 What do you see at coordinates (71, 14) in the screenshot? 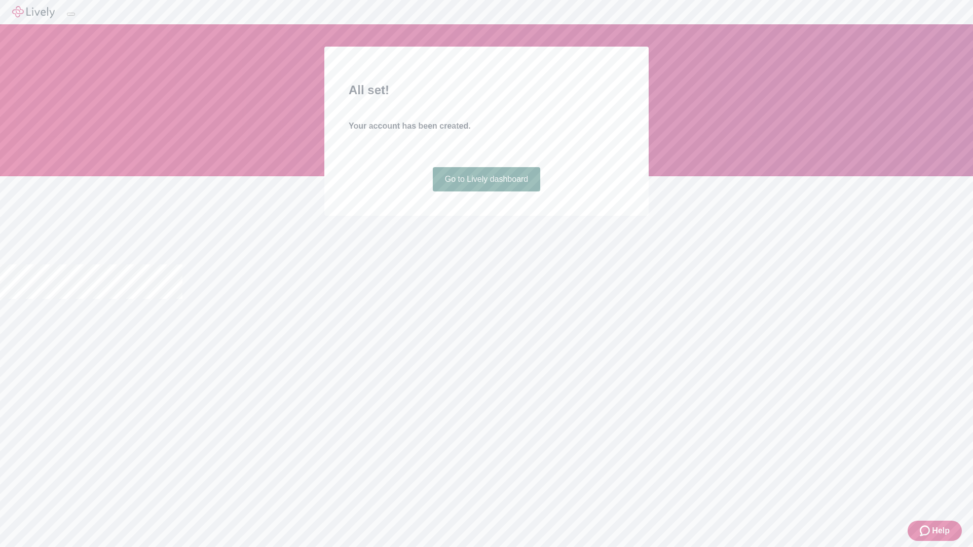
I see `button: Log out` at bounding box center [71, 14].